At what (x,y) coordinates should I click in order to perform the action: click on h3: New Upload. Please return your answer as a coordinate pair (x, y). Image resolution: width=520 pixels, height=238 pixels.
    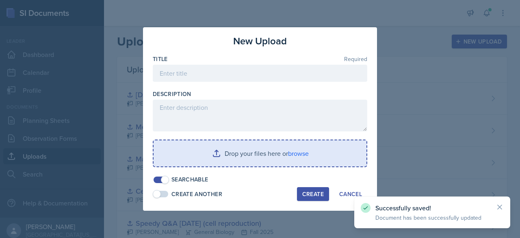
    Looking at the image, I should click on (260, 41).